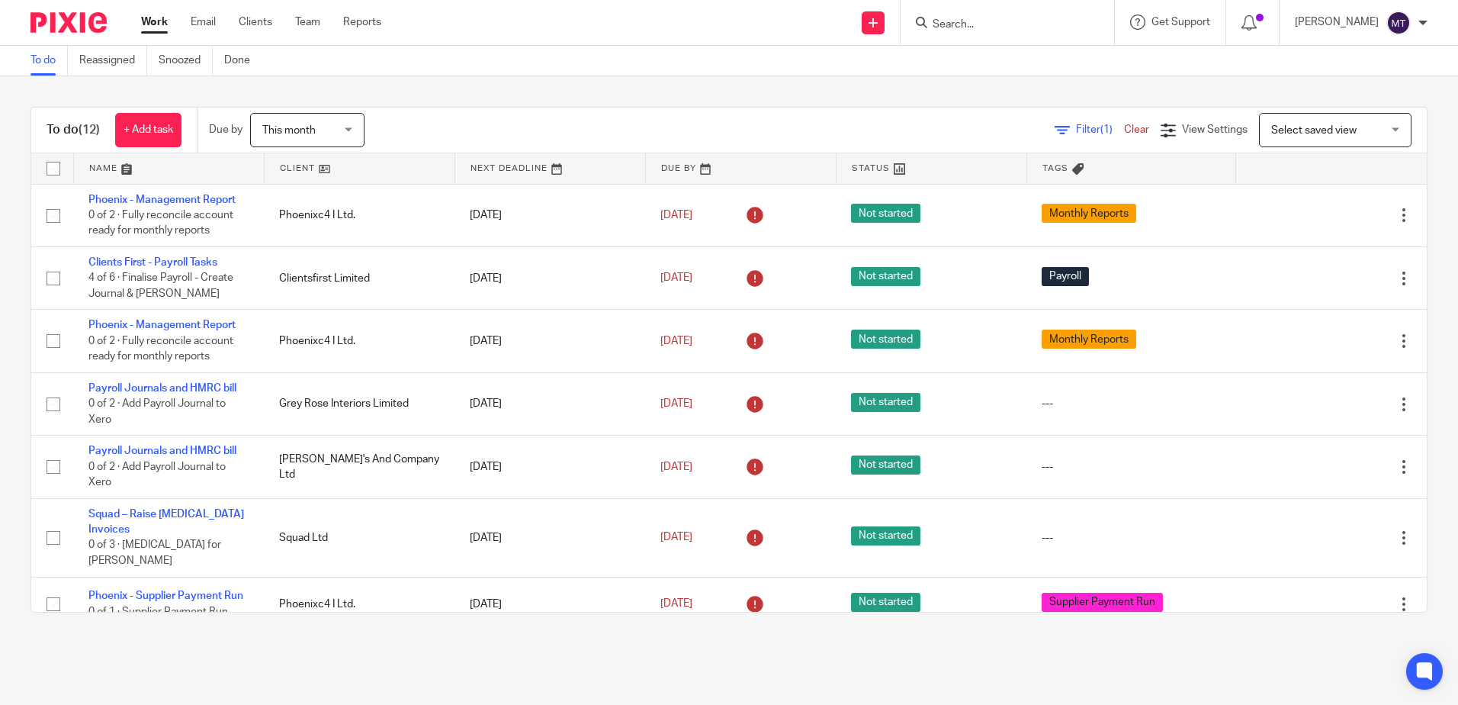 The image size is (1458, 705). What do you see at coordinates (1314, 130) in the screenshot?
I see `span: Select saved view` at bounding box center [1314, 130].